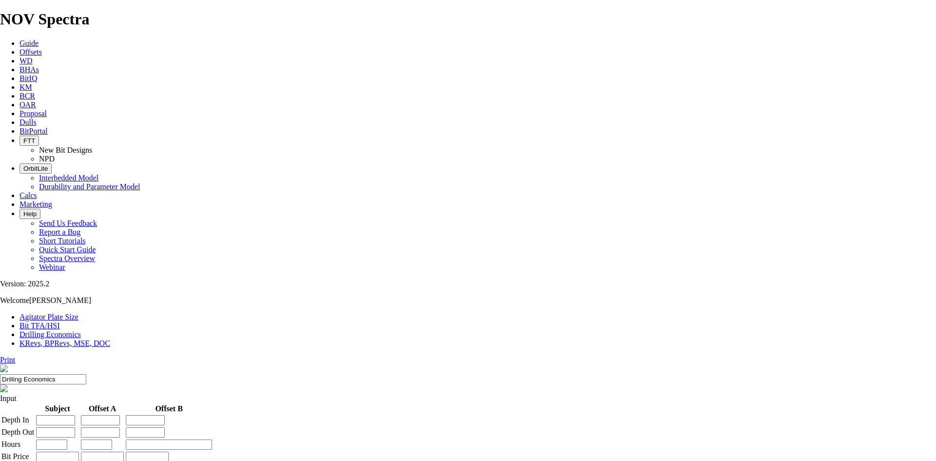 The height and width of the screenshot is (461, 936). What do you see at coordinates (29, 69) in the screenshot?
I see `span: BHAs` at bounding box center [29, 69].